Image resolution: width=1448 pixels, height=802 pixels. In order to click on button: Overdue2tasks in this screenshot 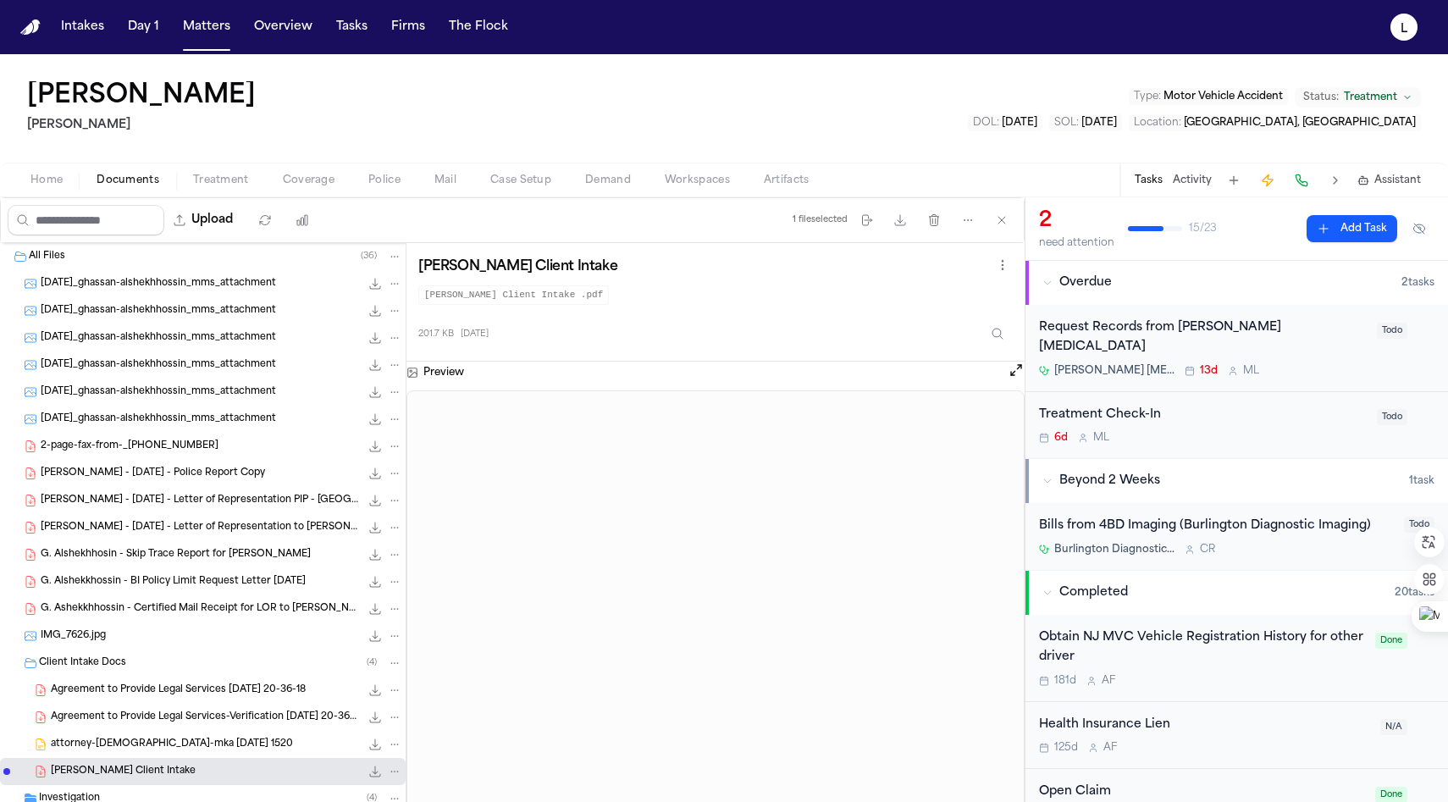, I will do `click(1237, 283)`.